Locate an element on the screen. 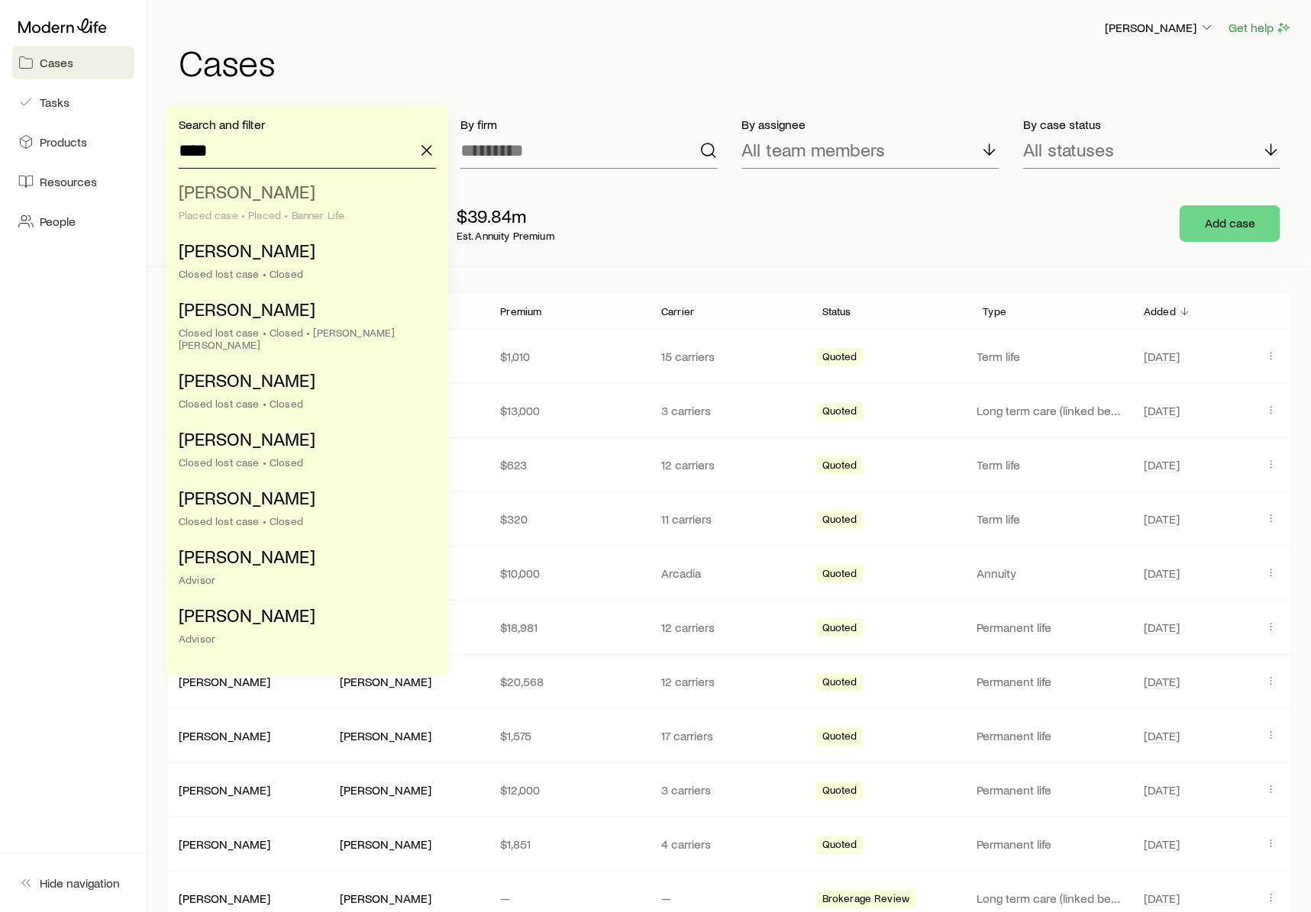 Image resolution: width=1311 pixels, height=912 pixels. a: Resources is located at coordinates (73, 182).